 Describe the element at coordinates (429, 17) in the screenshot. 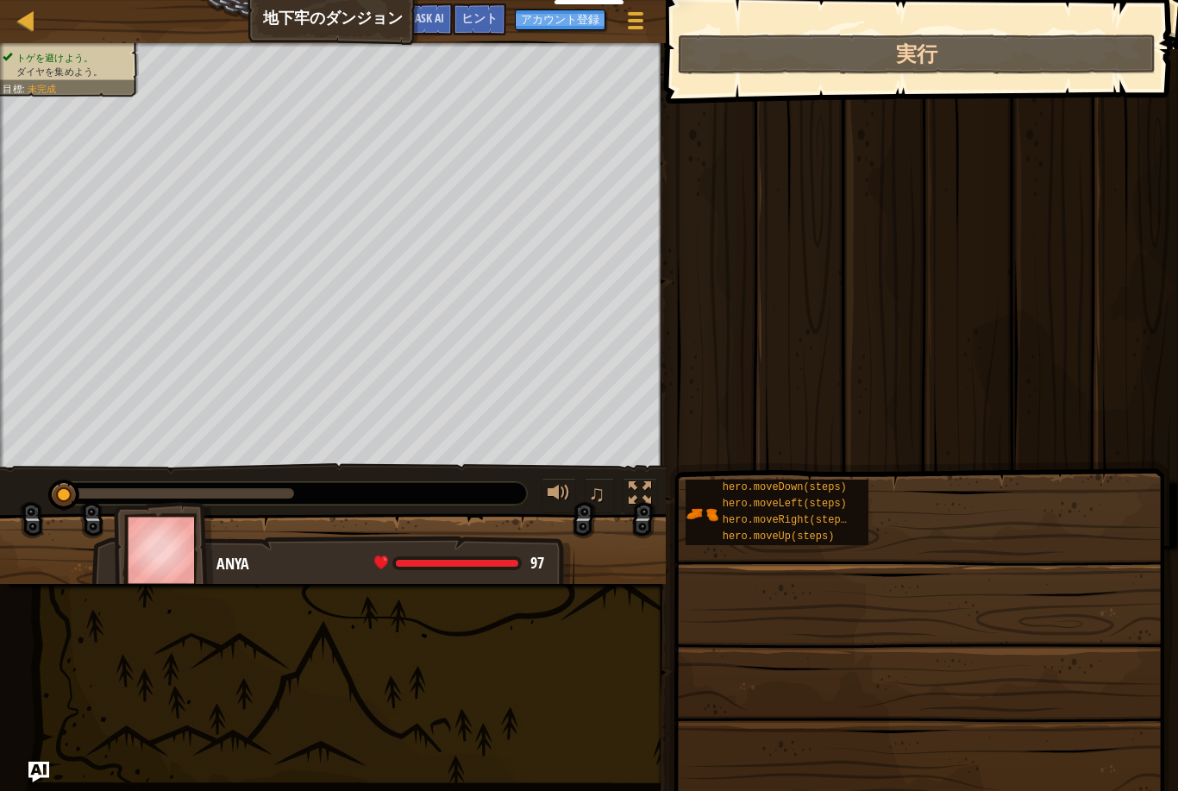

I see `span: Ask AI` at that location.